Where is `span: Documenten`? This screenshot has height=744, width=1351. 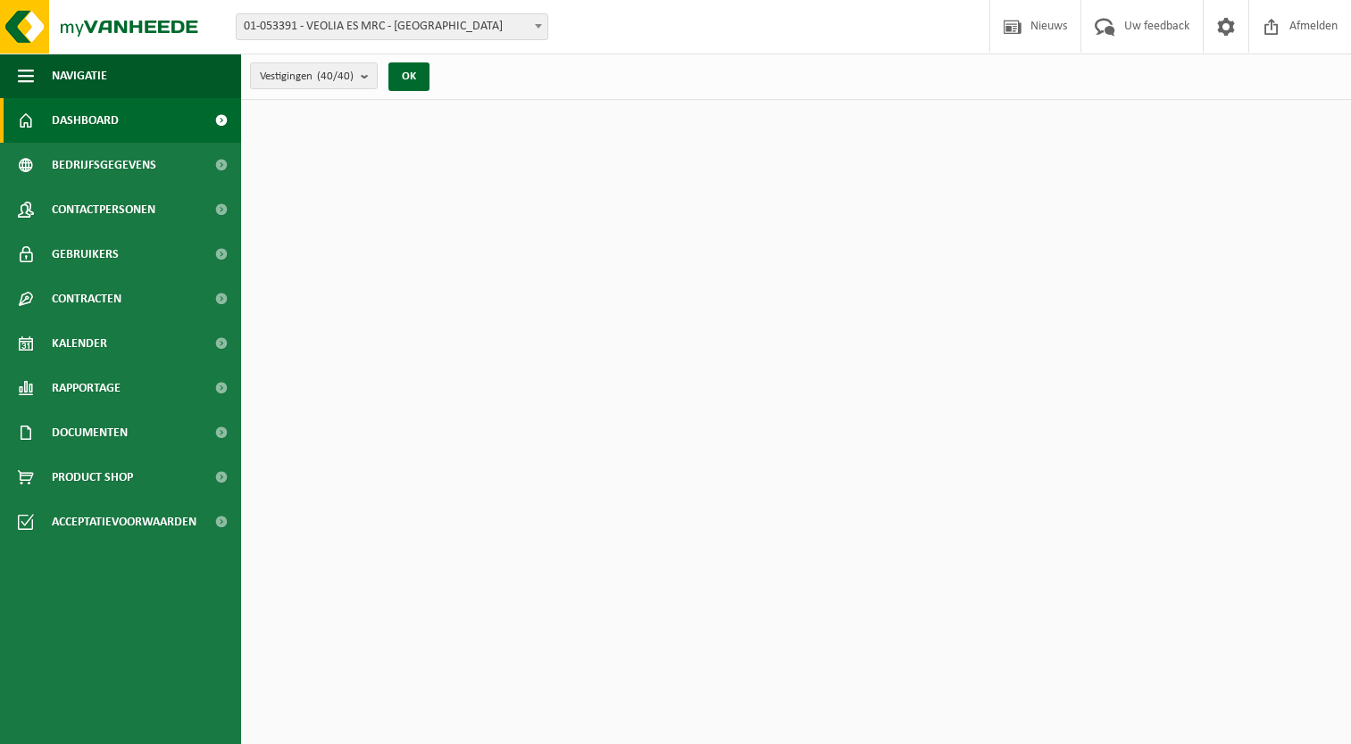
span: Documenten is located at coordinates (89, 433).